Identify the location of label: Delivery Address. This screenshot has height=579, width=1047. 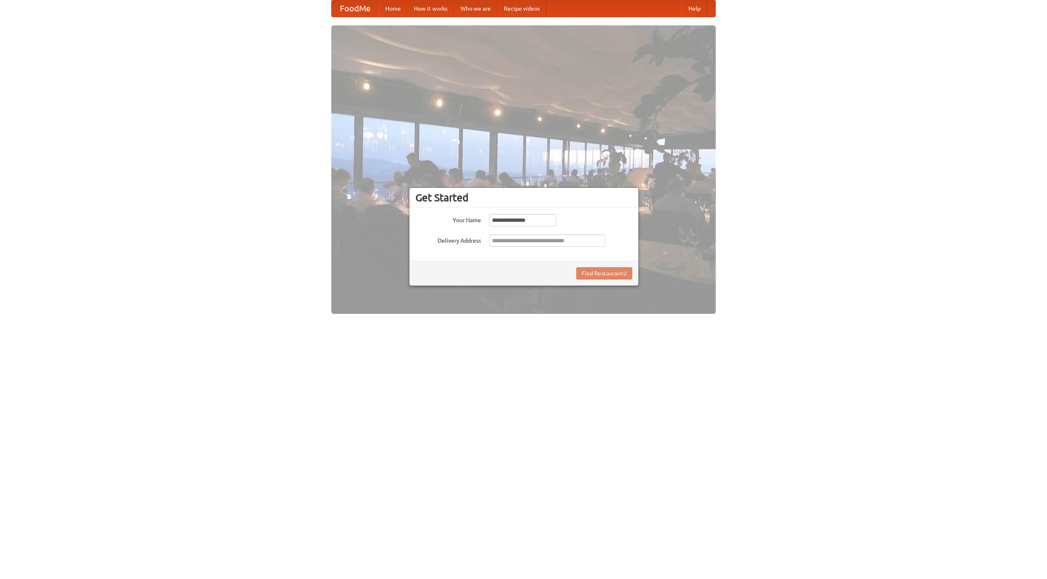
(448, 239).